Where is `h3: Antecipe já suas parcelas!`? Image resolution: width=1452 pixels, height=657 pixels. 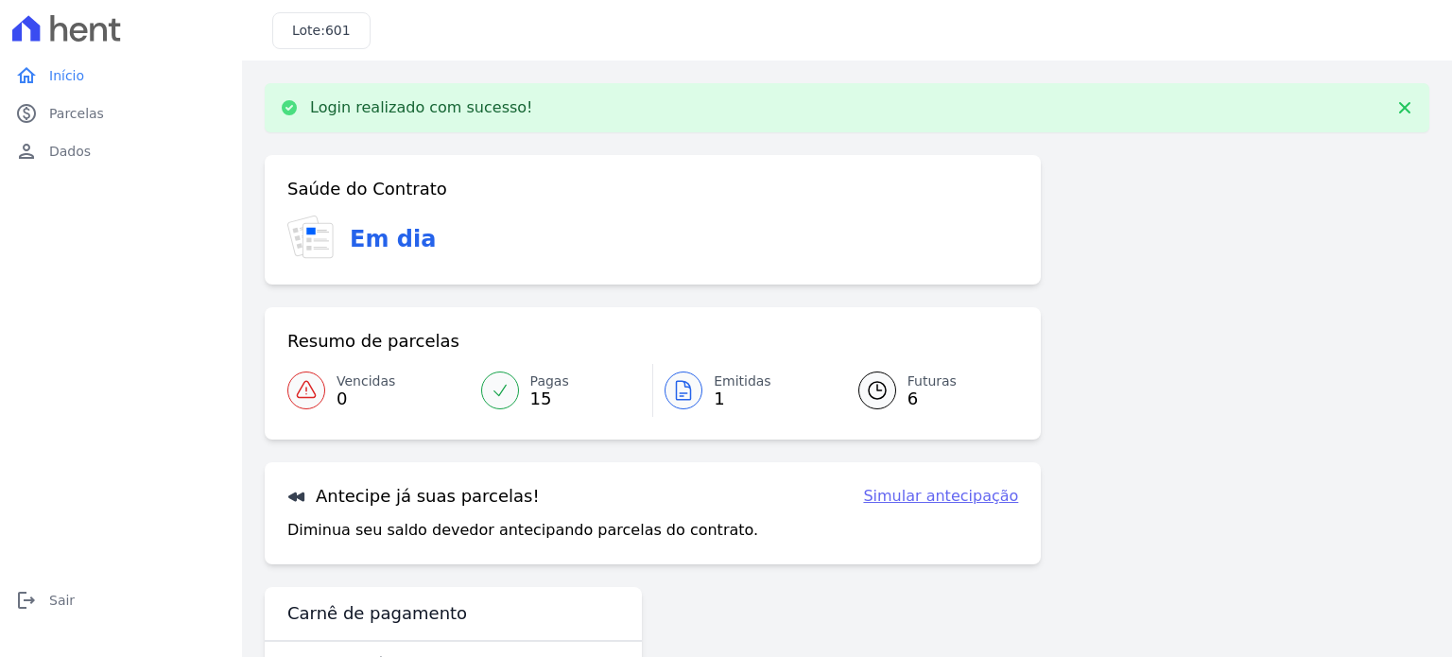 h3: Antecipe já suas parcelas! is located at coordinates (413, 496).